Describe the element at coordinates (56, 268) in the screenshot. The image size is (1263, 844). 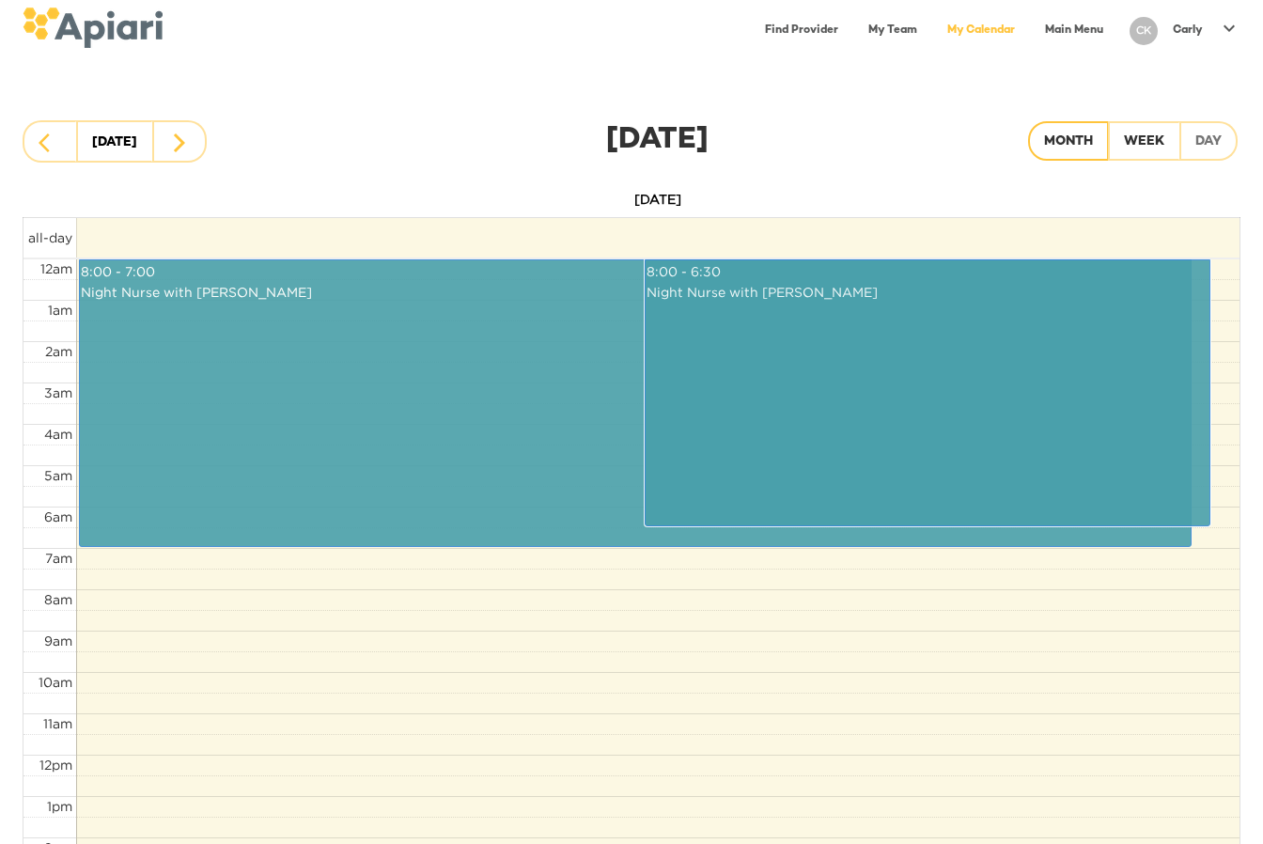
I see `span: 12am` at that location.